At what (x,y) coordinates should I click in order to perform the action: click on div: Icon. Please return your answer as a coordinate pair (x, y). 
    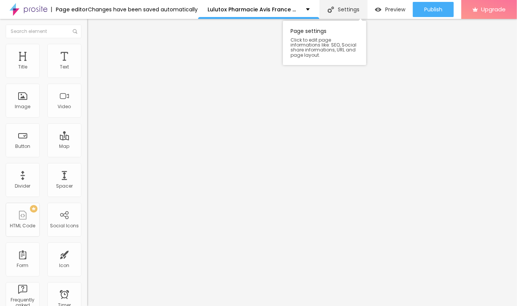
    Looking at the image, I should click on (64, 266).